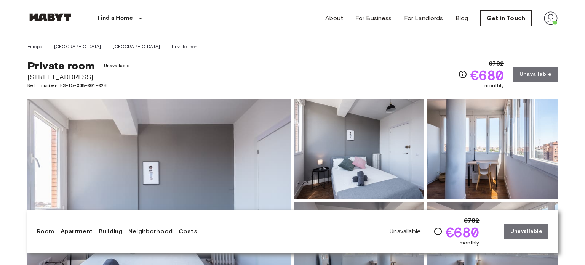 This screenshot has height=265, width=585. Describe the element at coordinates (424, 18) in the screenshot. I see `a: For Landlords` at that location.